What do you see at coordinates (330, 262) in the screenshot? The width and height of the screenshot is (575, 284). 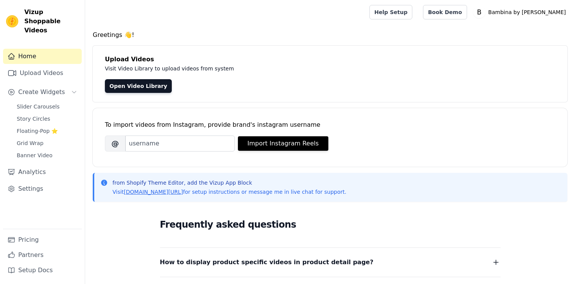 I see `button: How to display product specific videos in product detail page?` at bounding box center [330, 262].